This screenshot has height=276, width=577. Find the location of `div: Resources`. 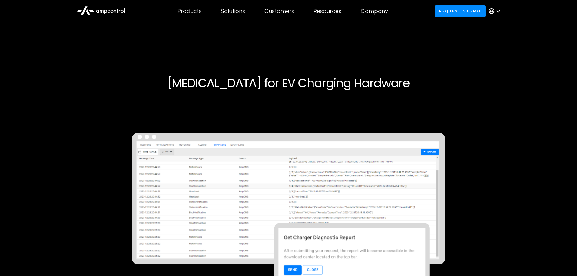

div: Resources is located at coordinates (327, 11).